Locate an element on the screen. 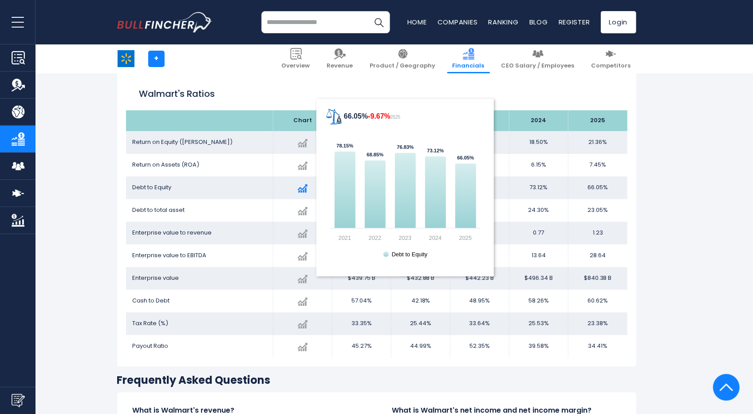 This screenshot has width=753, height=414. a: Product / Geography is located at coordinates (403, 59).